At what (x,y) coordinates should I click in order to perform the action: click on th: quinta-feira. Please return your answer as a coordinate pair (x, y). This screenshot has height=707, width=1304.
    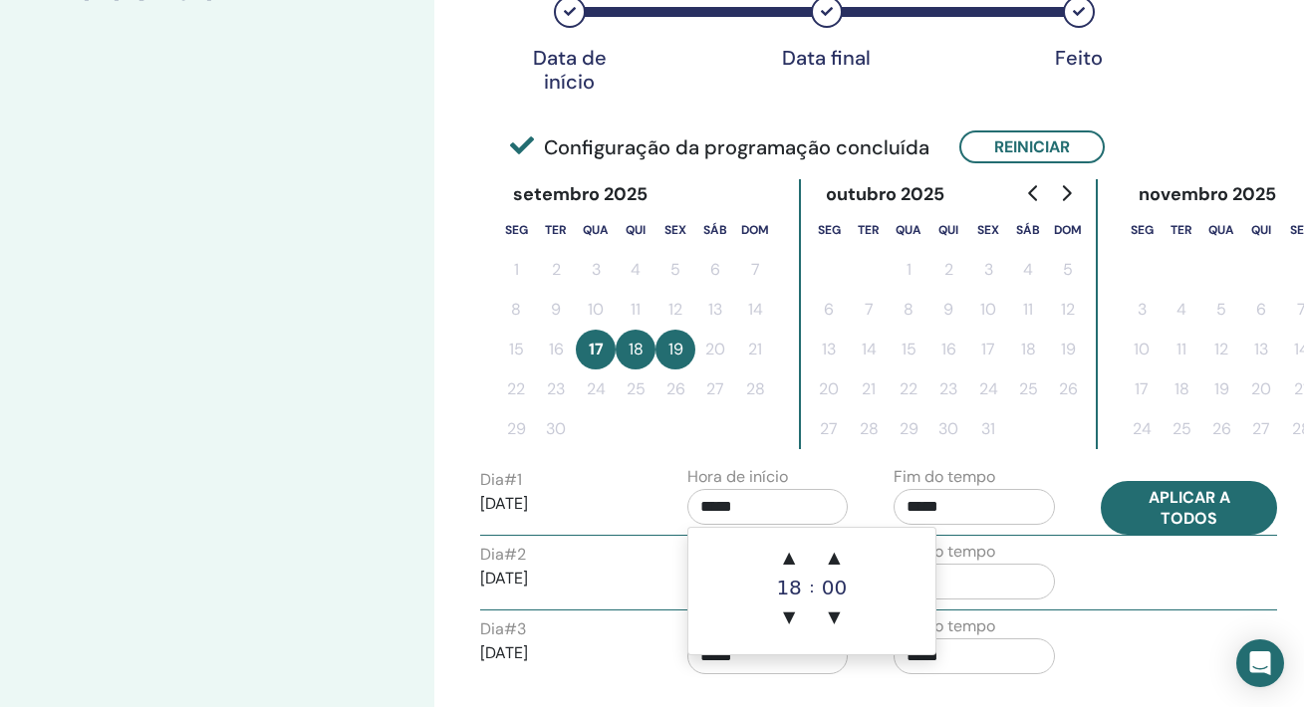
    Looking at the image, I should click on (948, 230).